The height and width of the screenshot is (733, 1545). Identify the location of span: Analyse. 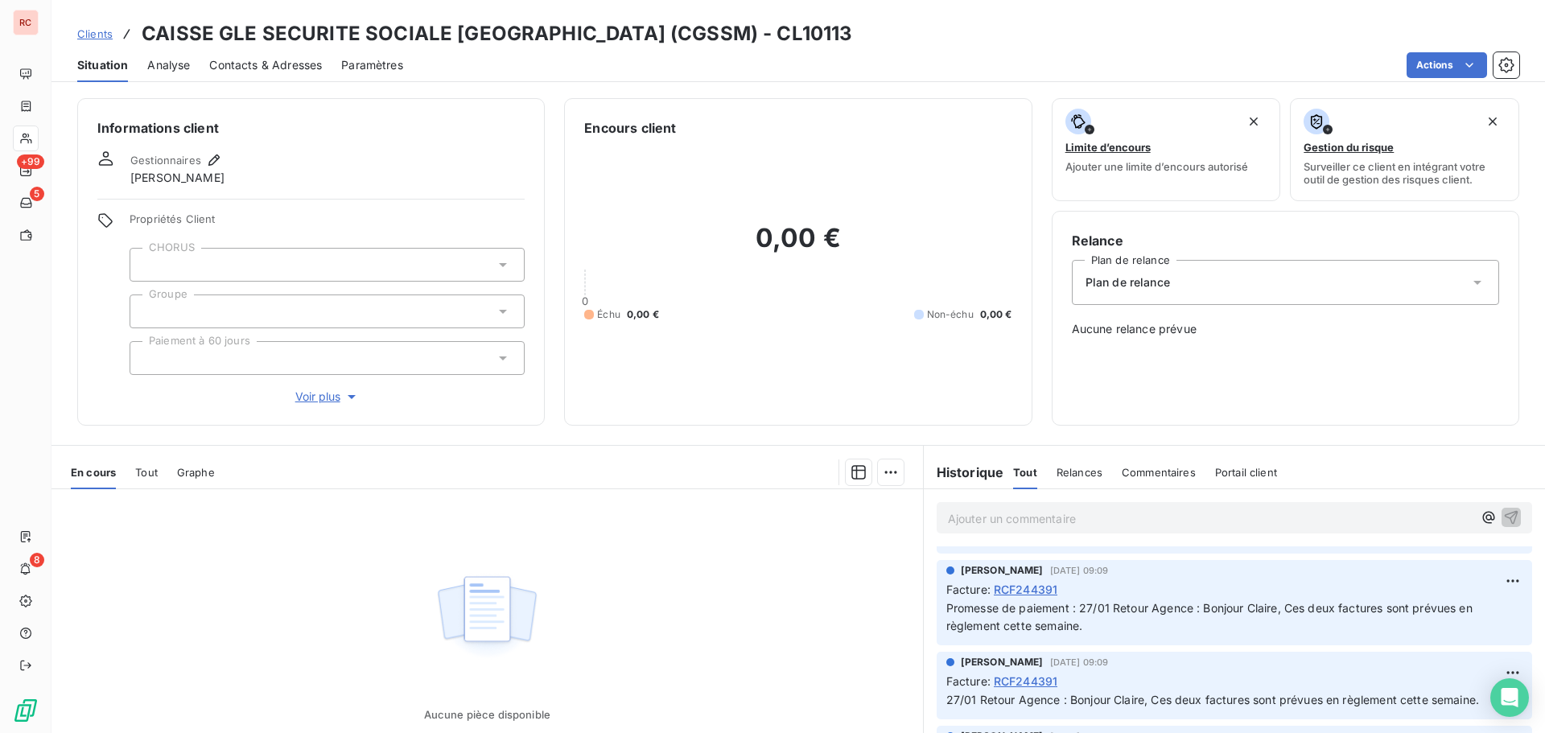
(168, 65).